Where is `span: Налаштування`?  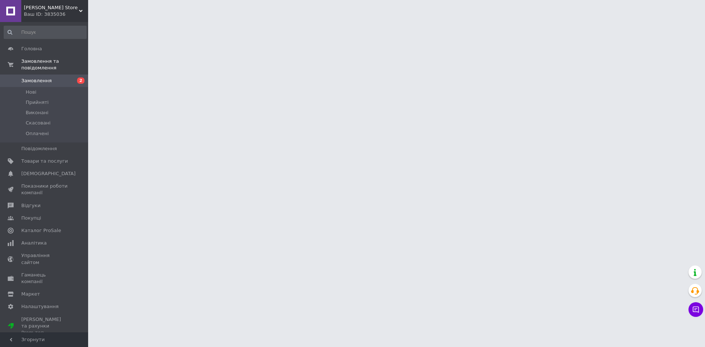
span: Налаштування is located at coordinates (40, 307).